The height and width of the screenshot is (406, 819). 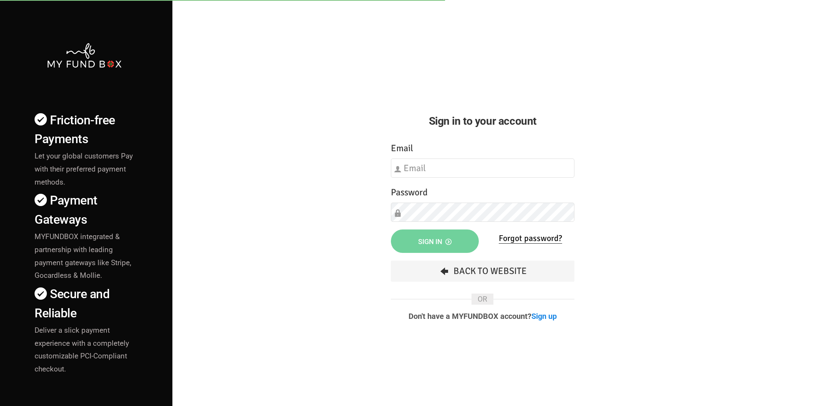 I want to click on a: Forgot password?, so click(x=530, y=238).